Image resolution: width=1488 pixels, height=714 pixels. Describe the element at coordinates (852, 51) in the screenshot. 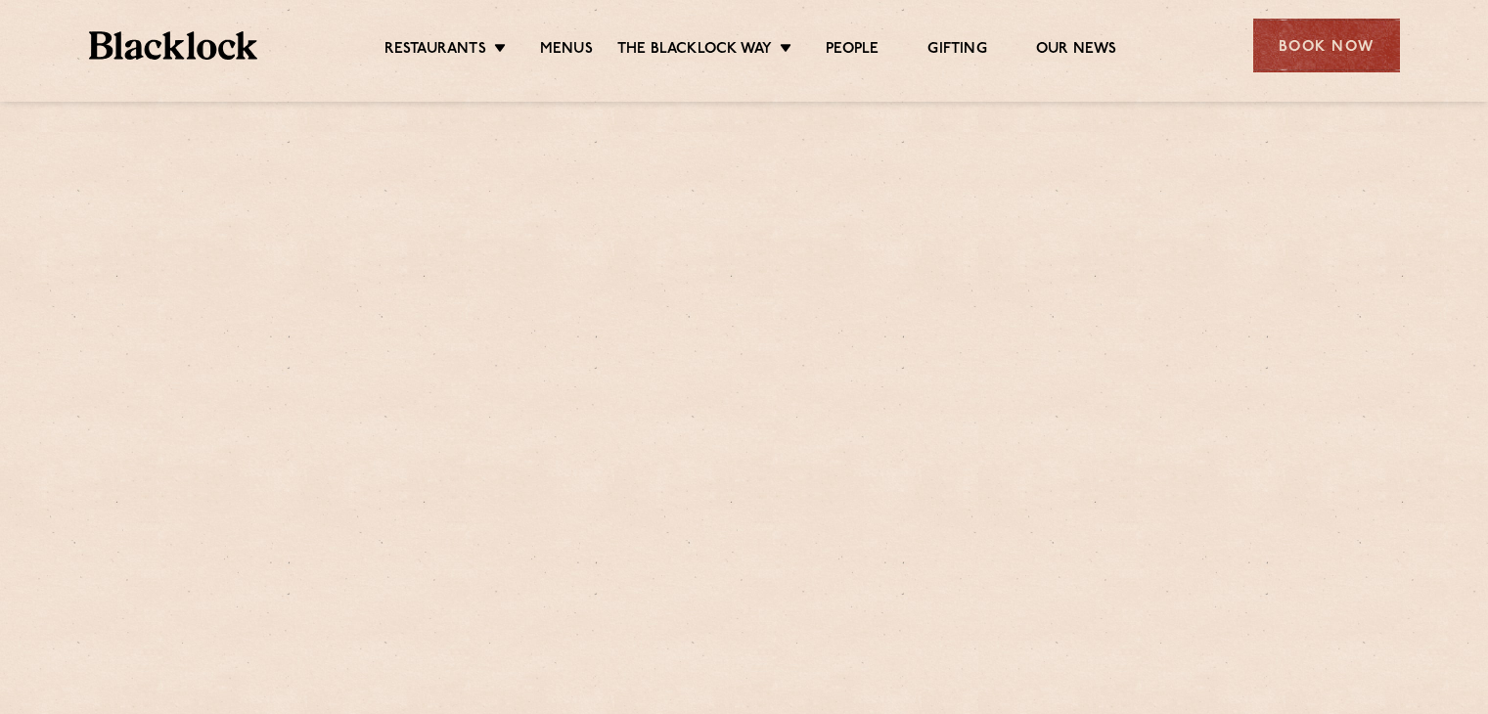

I see `a: People` at that location.